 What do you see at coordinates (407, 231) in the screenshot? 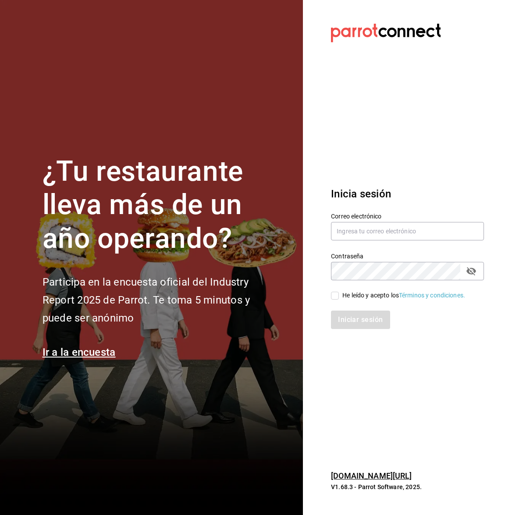
I see `input: Ingresa tu correo electrónico` at bounding box center [407, 231].